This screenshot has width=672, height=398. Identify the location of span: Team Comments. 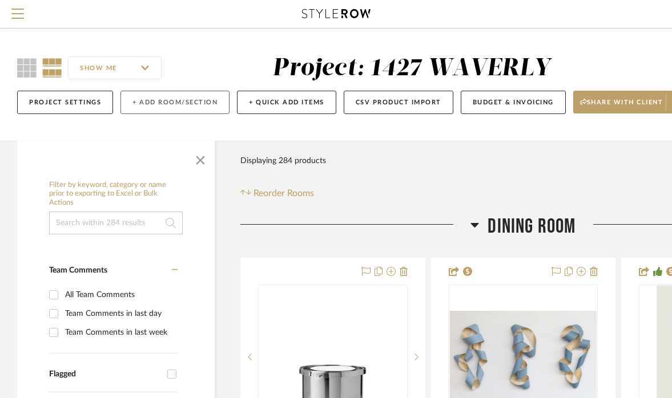
(78, 270).